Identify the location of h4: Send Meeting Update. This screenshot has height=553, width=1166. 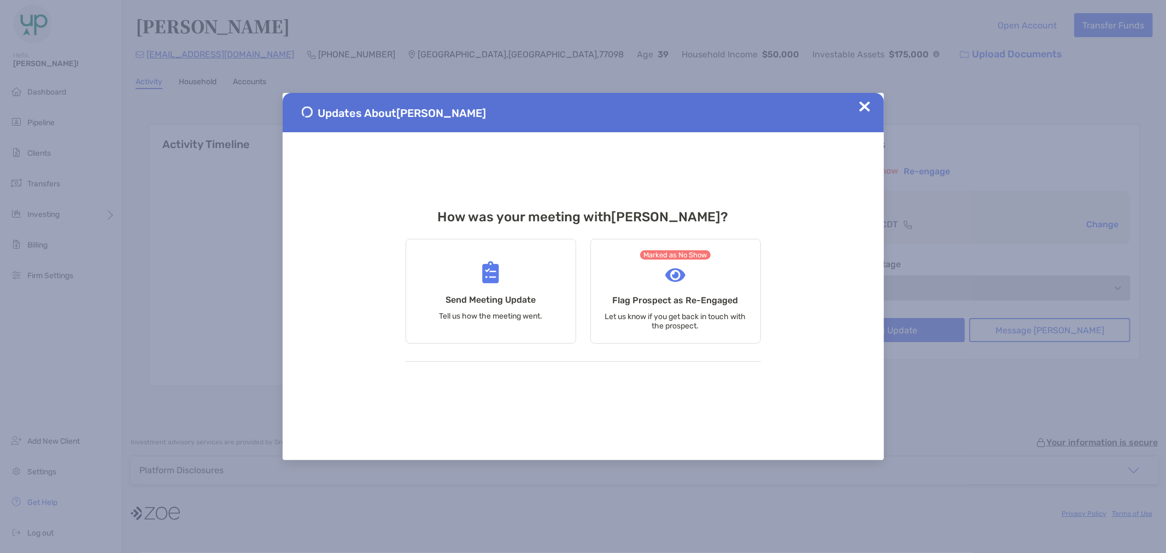
(490, 300).